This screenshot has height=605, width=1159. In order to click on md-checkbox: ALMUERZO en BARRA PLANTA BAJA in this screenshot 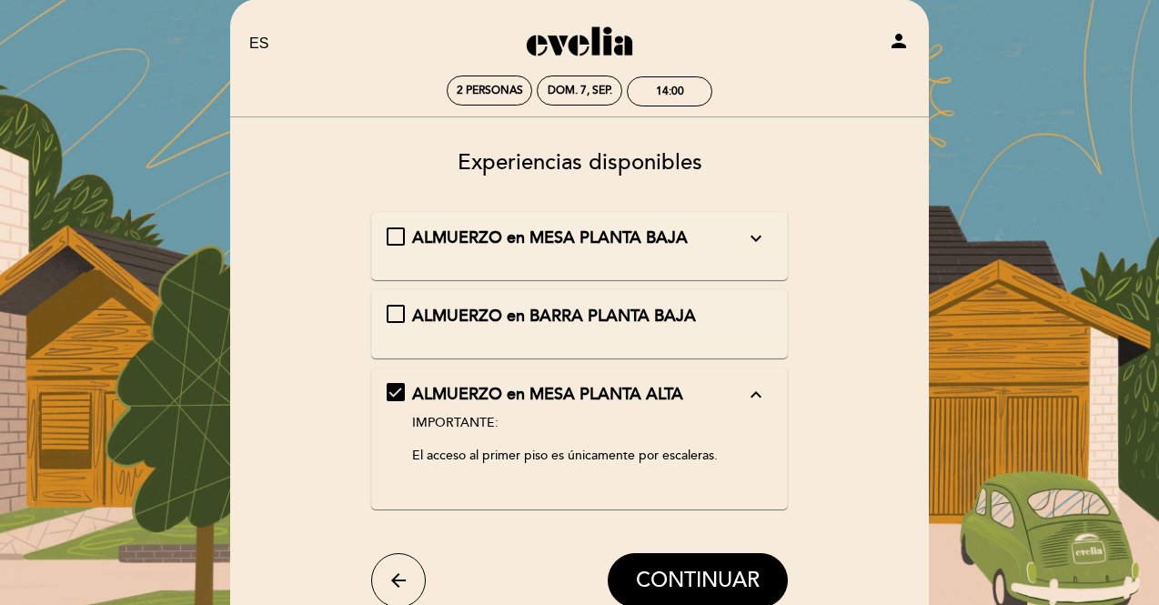, I will do `click(580, 317)`.